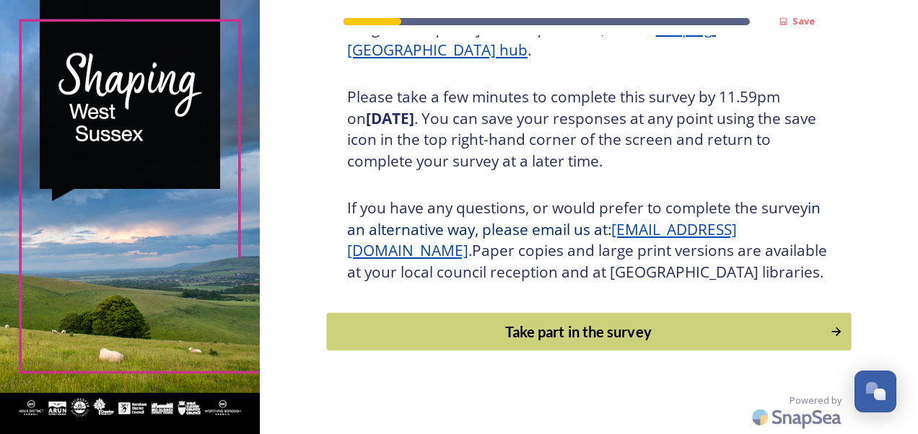 This screenshot has height=434, width=918. I want to click on button: Continue, so click(588, 332).